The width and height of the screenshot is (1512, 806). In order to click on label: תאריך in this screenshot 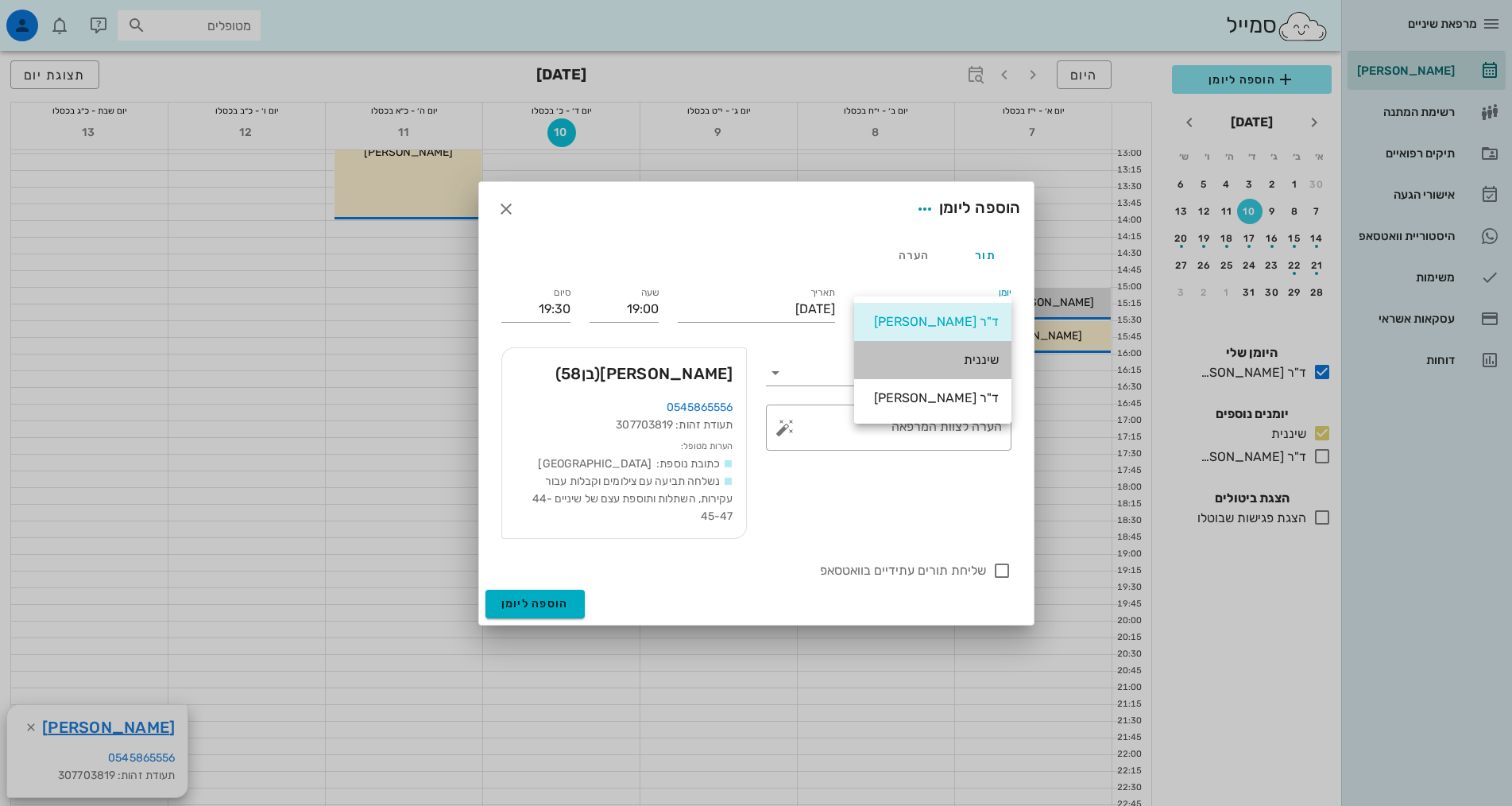, I will do `click(823, 293)`.